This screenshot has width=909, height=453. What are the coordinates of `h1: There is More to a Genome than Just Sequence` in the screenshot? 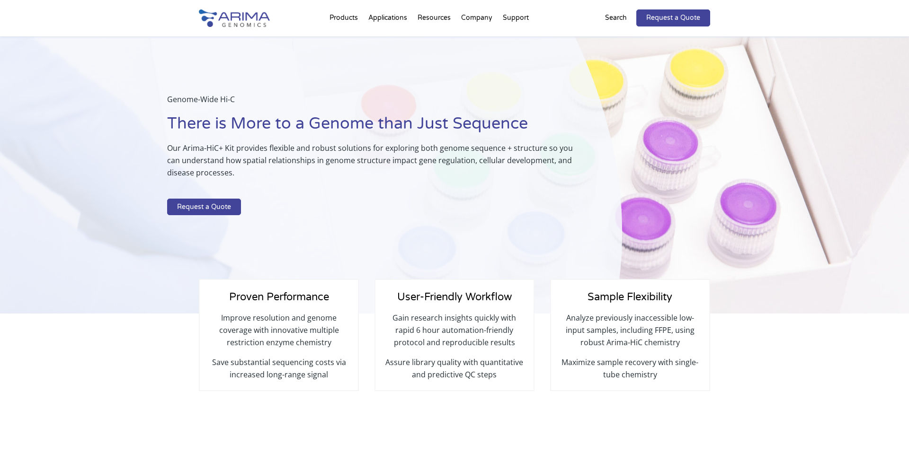 It's located at (371, 127).